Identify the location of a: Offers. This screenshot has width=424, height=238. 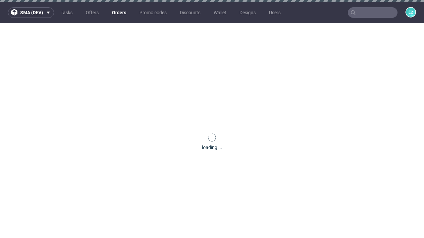
(92, 13).